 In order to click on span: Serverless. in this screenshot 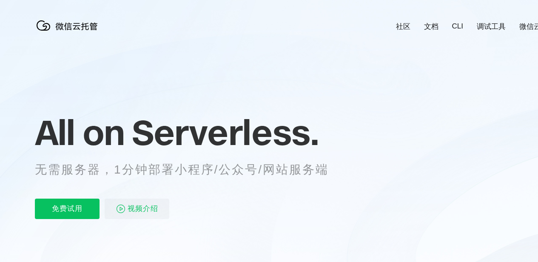, I will do `click(225, 132)`.